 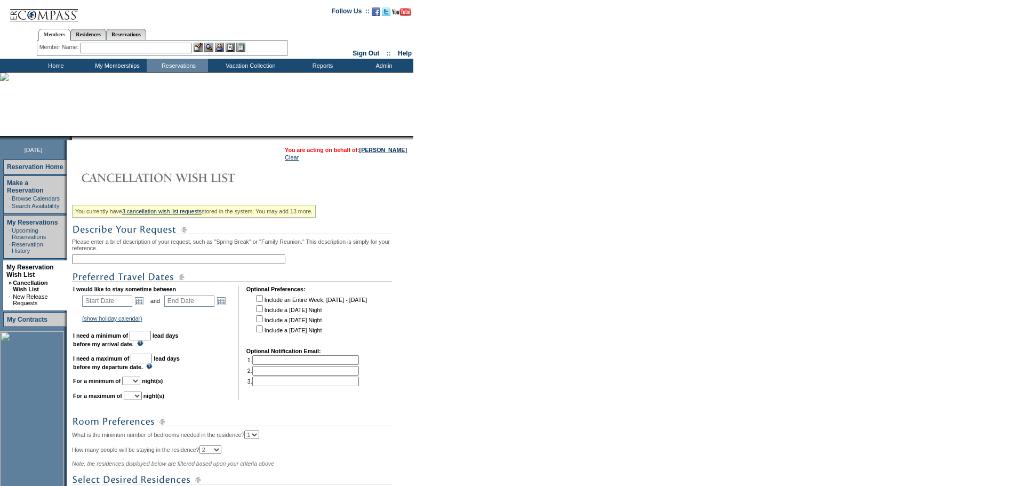 What do you see at coordinates (32, 222) in the screenshot?
I see `a: My Reservations` at bounding box center [32, 222].